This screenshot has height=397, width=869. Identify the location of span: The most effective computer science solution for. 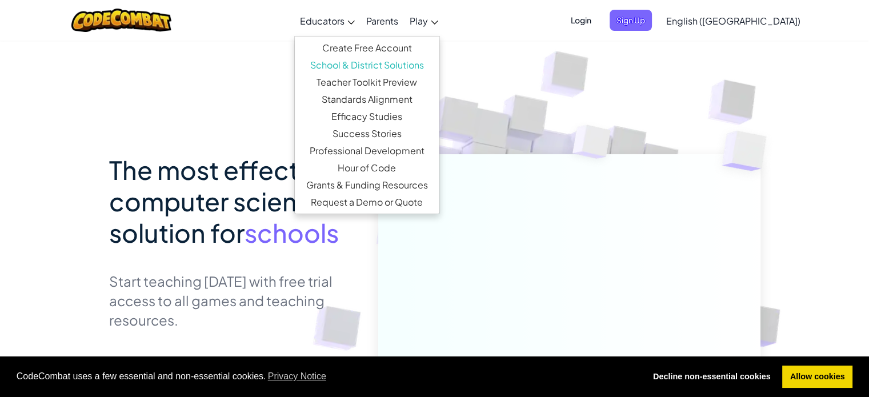
(221, 201).